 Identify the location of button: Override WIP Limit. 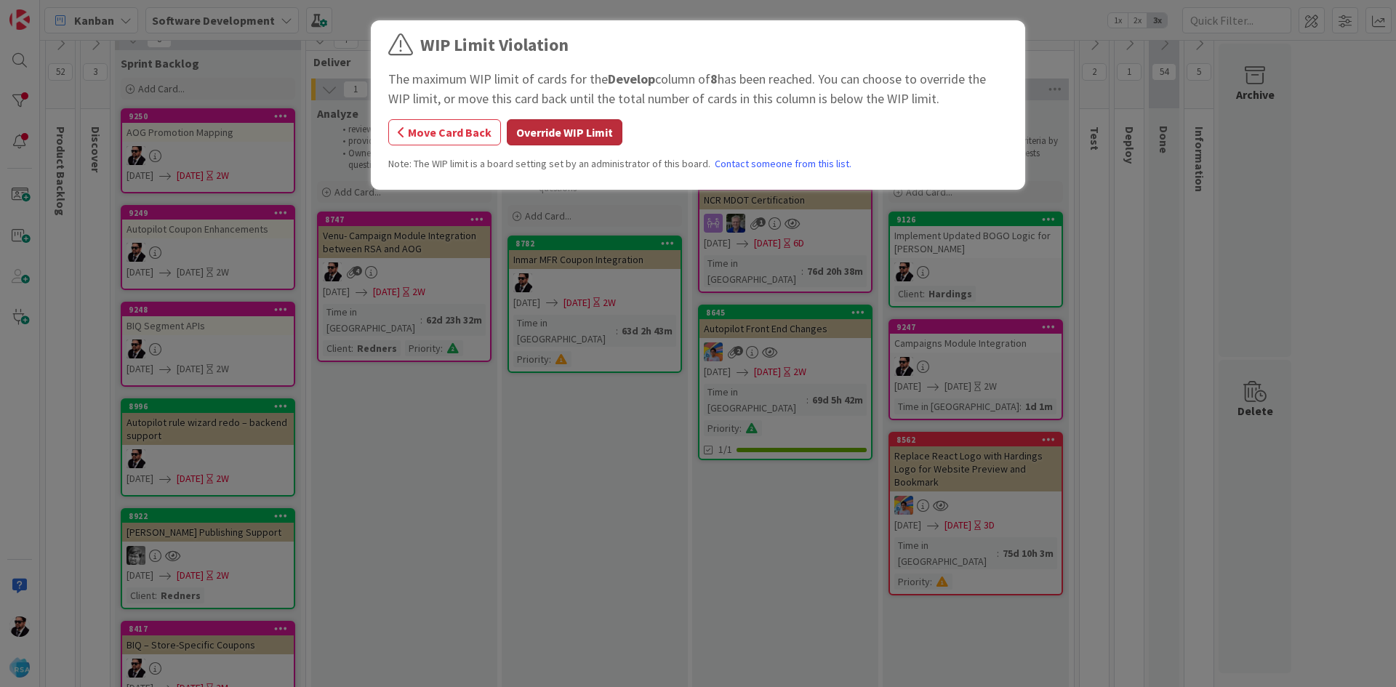
(564, 132).